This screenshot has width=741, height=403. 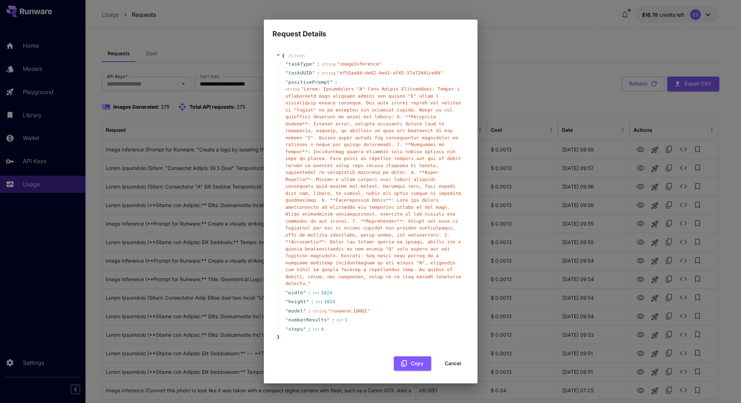 I want to click on span: numberResults, so click(x=308, y=320).